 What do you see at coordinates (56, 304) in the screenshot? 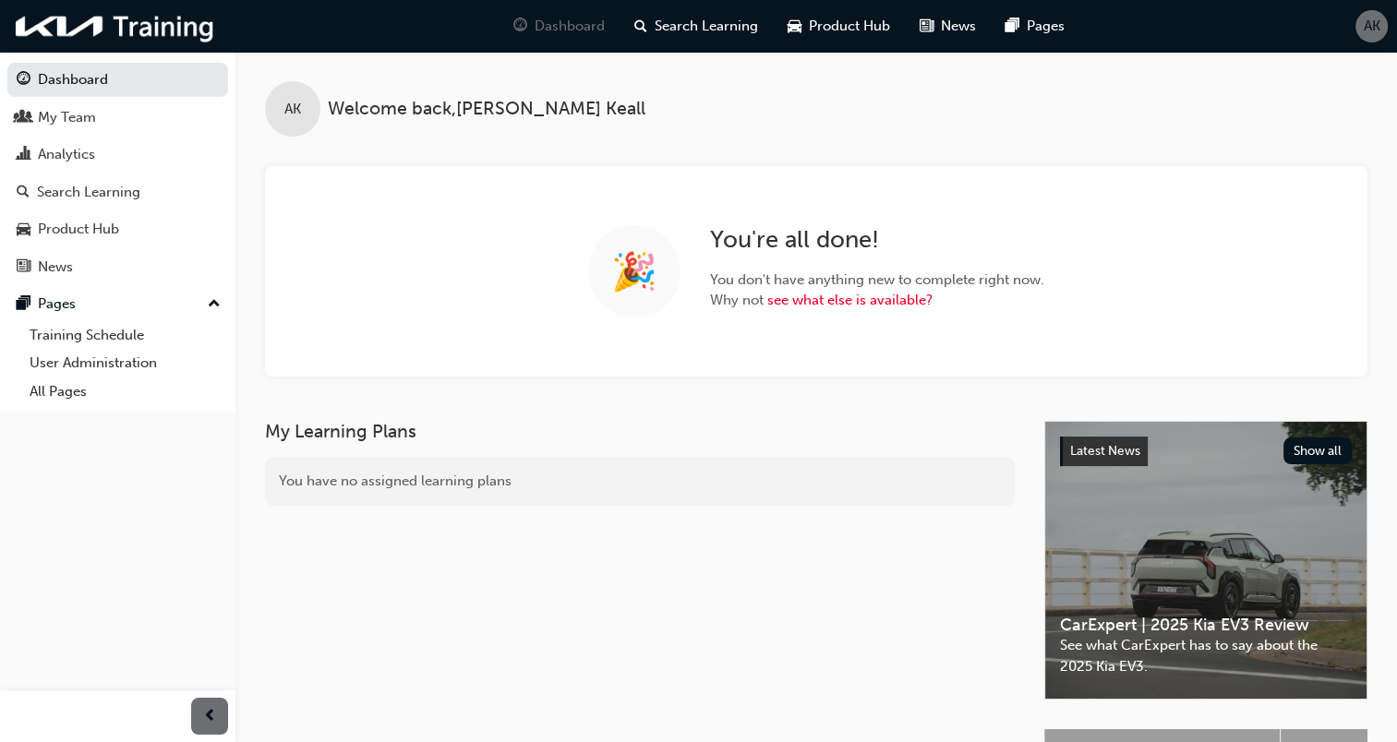
I see `div: Pages` at bounding box center [56, 304].